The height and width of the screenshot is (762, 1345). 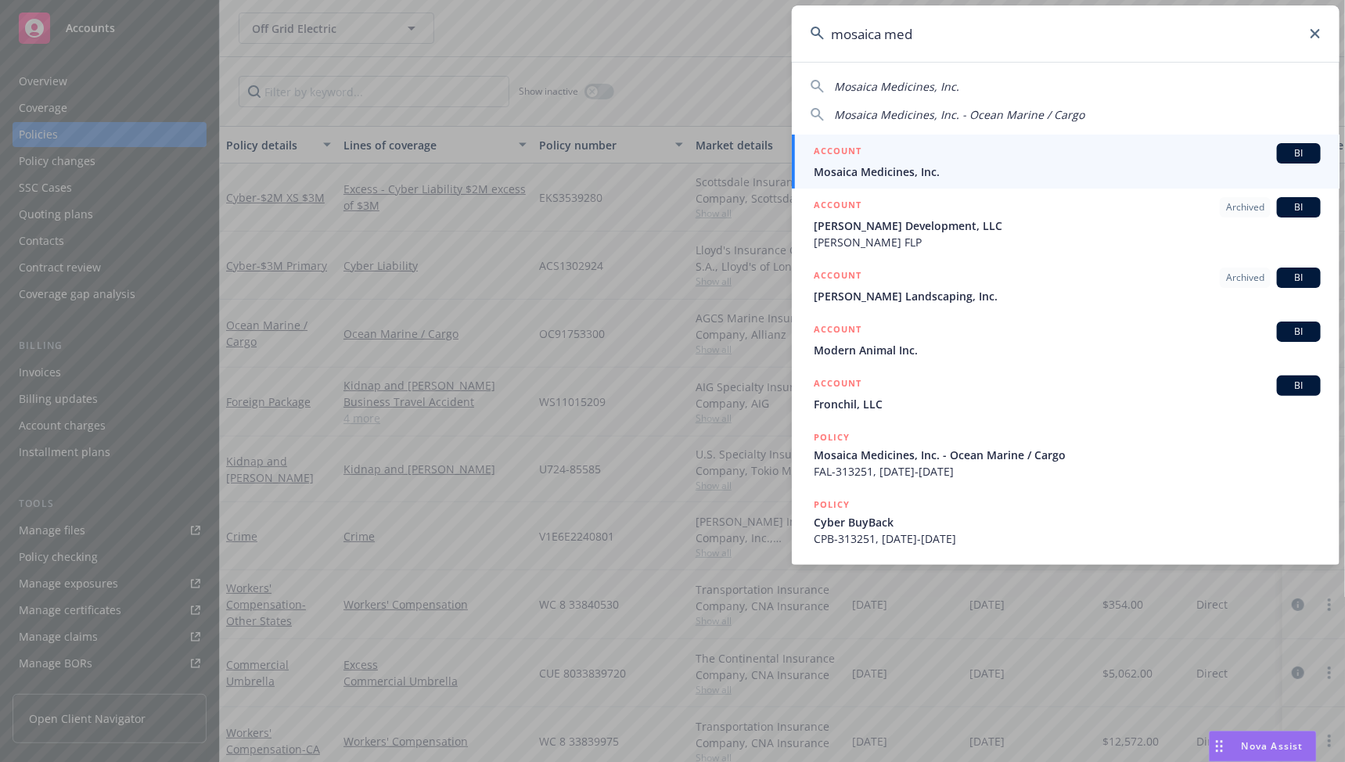 What do you see at coordinates (1066, 34) in the screenshot?
I see `input: Search...` at bounding box center [1066, 34].